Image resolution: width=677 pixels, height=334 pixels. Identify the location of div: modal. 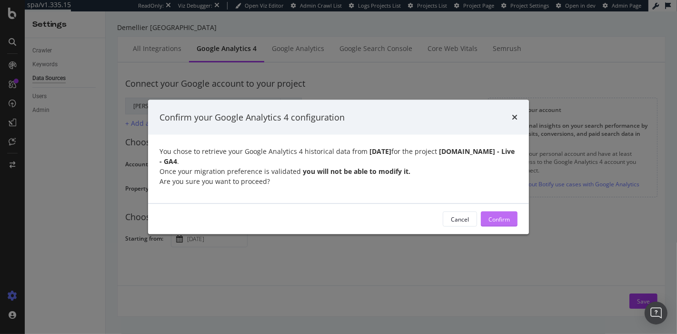
(339, 167).